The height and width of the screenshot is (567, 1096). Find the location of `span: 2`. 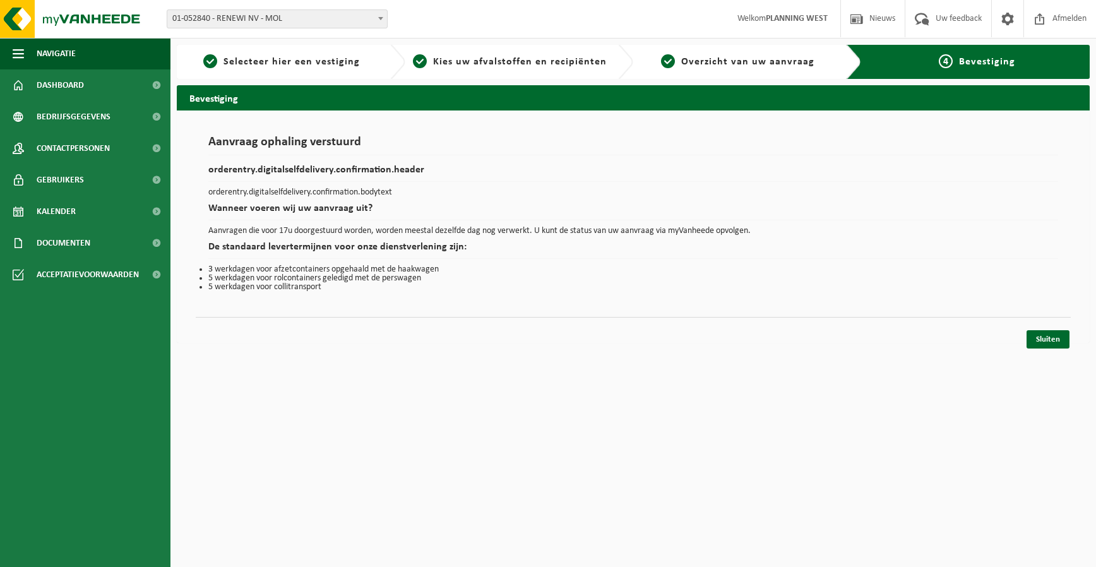

span: 2 is located at coordinates (420, 61).